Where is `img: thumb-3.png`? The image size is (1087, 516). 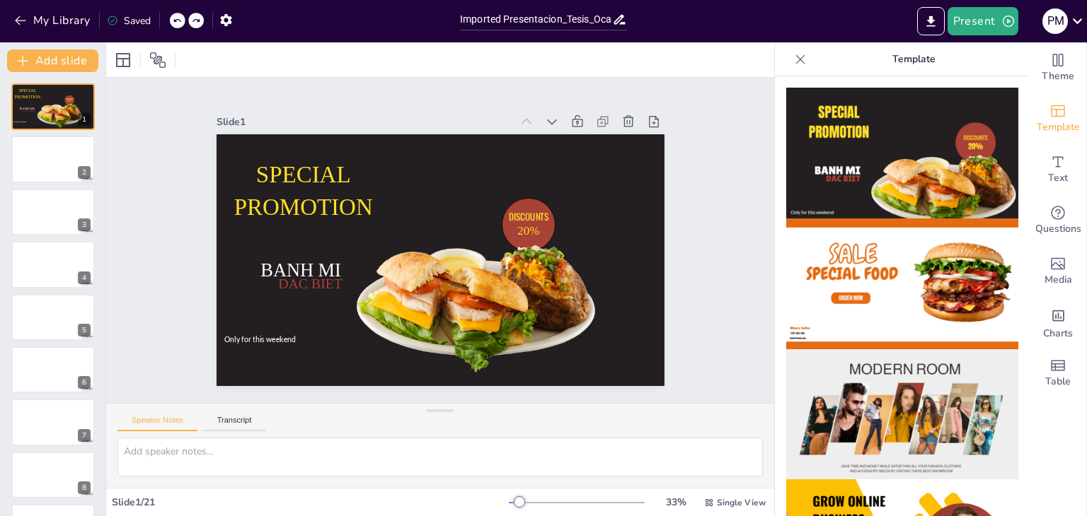
img: thumb-3.png is located at coordinates (902, 415).